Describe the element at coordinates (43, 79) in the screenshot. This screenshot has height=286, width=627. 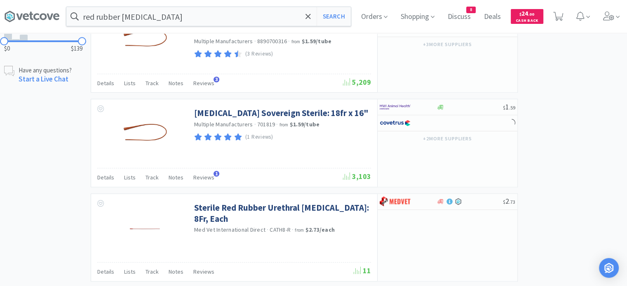
I see `a: Start a Live Chat` at that location.